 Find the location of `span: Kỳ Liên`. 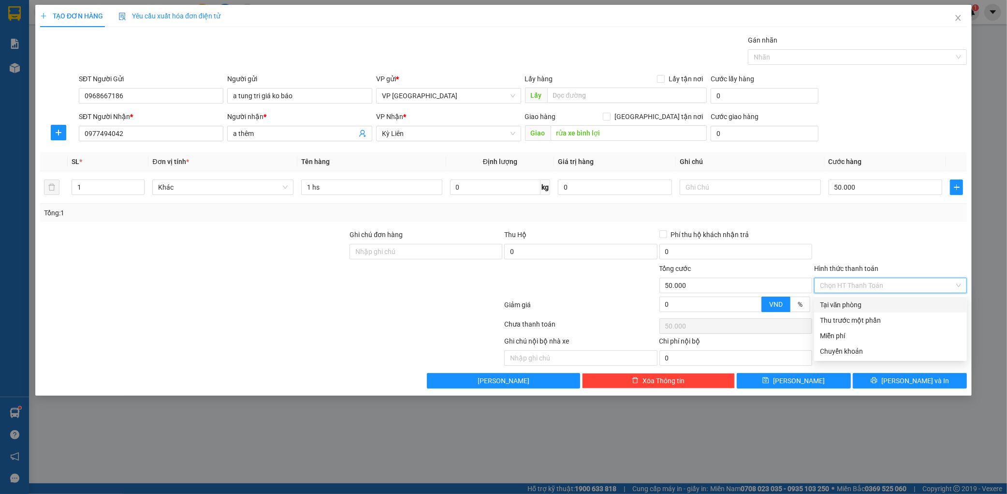

span: Kỳ Liên is located at coordinates (449, 133).